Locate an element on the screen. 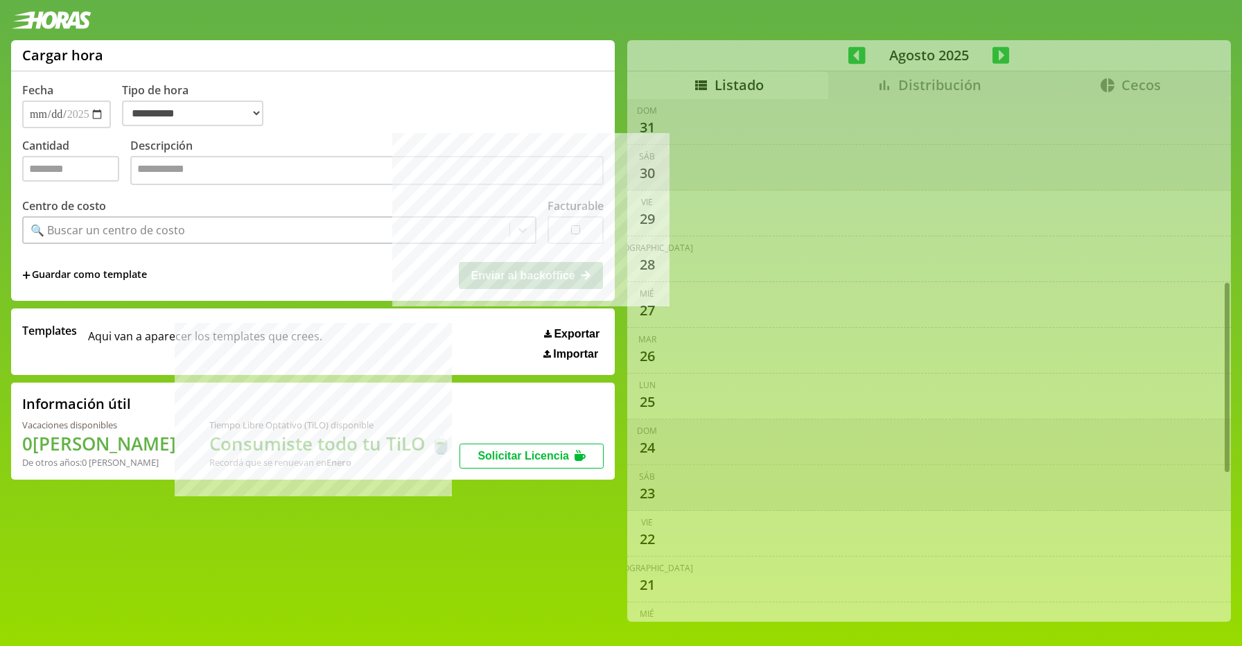  select: Tipo de hora is located at coordinates (193, 113).